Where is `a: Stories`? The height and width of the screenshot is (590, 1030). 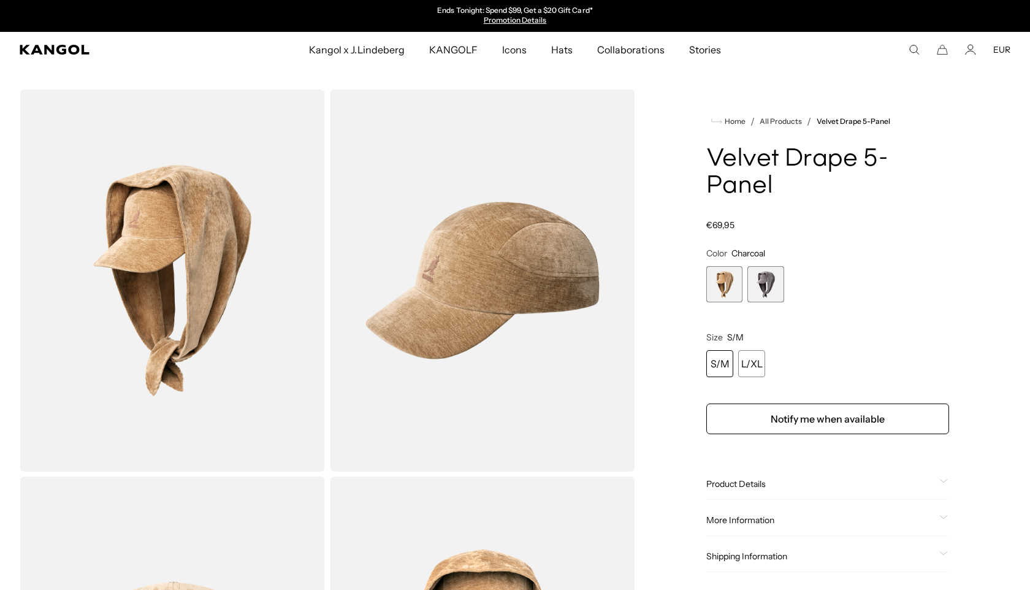 a: Stories is located at coordinates (705, 50).